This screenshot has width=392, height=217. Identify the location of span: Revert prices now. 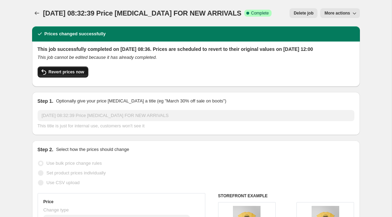
(66, 72).